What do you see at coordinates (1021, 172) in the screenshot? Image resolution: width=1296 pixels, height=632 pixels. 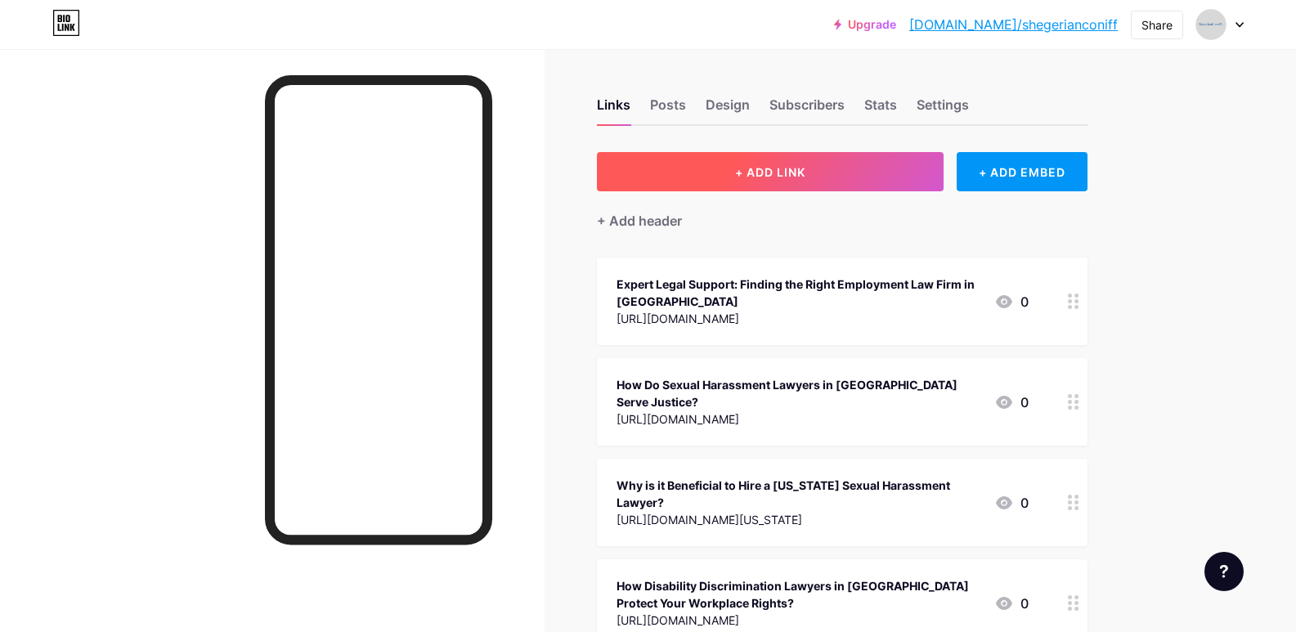 I see `div: + ADD EMBED` at bounding box center [1021, 172].